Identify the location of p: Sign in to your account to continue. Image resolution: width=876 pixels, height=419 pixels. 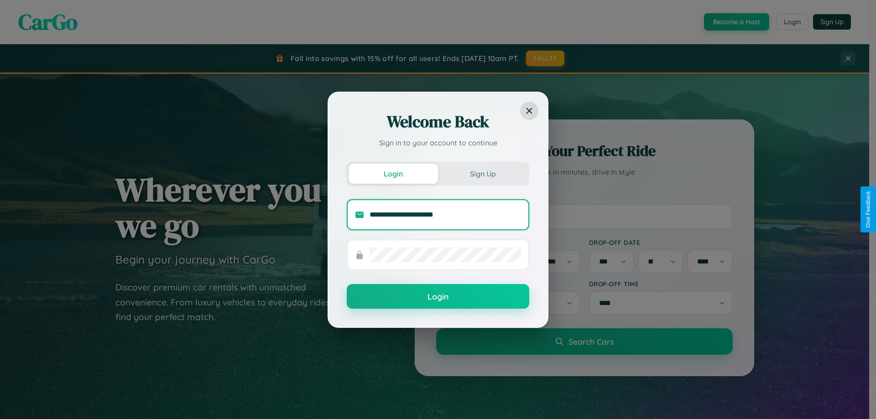
(438, 143).